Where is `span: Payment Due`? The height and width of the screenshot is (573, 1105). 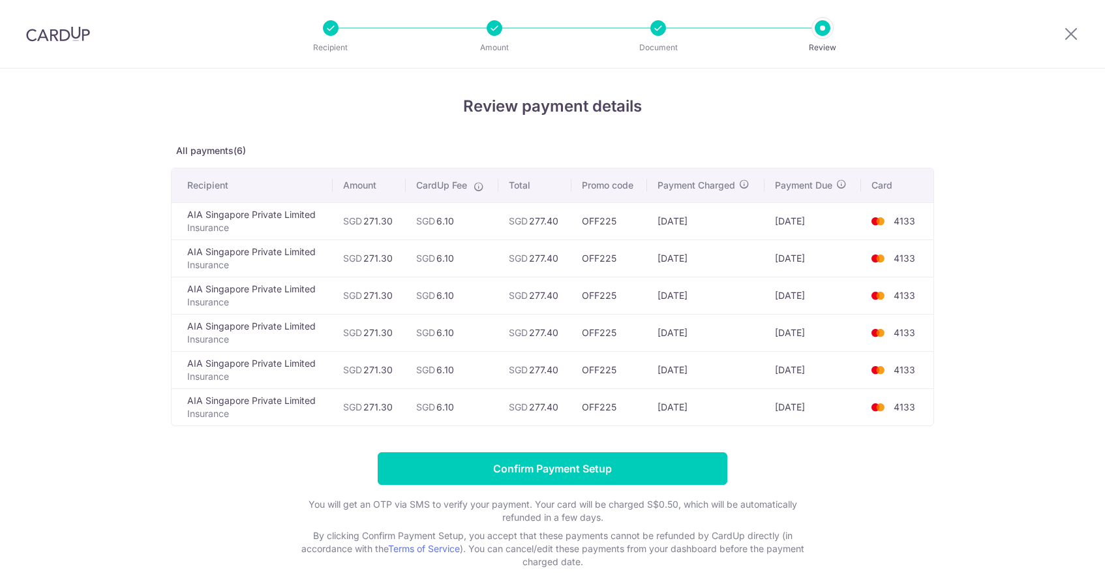
span: Payment Due is located at coordinates (804, 185).